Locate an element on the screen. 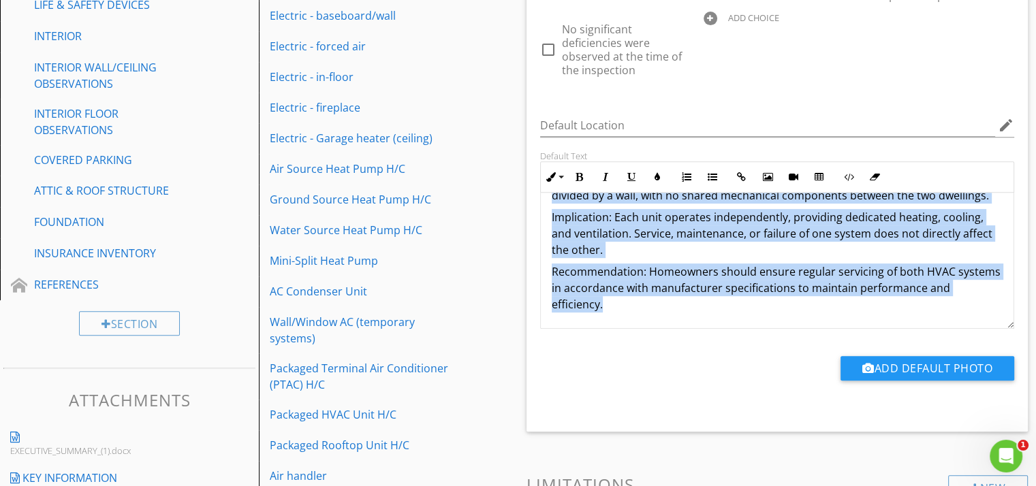 The height and width of the screenshot is (486, 1036). div: INTERIOR WALL/CEILING OBSERVATIONS is located at coordinates (114, 76).